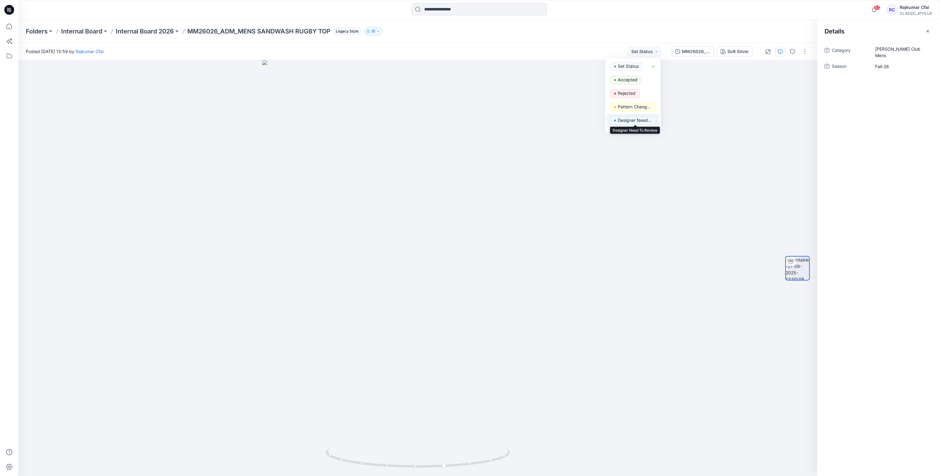  What do you see at coordinates (37, 31) in the screenshot?
I see `p: Folders` at bounding box center [37, 31].